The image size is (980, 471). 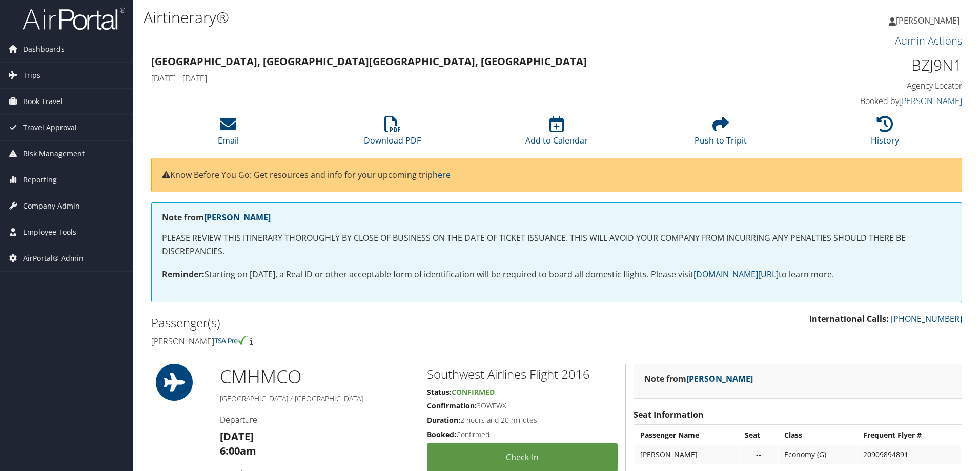 What do you see at coordinates (238, 451) in the screenshot?
I see `strong: 6:00am` at bounding box center [238, 451].